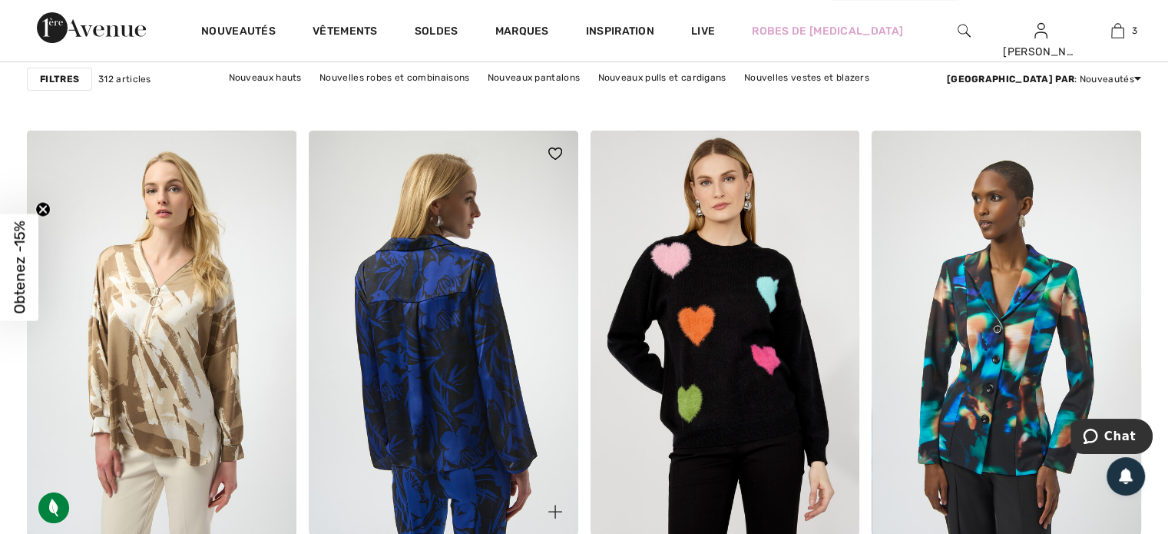 The height and width of the screenshot is (534, 1168). What do you see at coordinates (43, 209) in the screenshot?
I see `button: Close teaser` at bounding box center [43, 209].